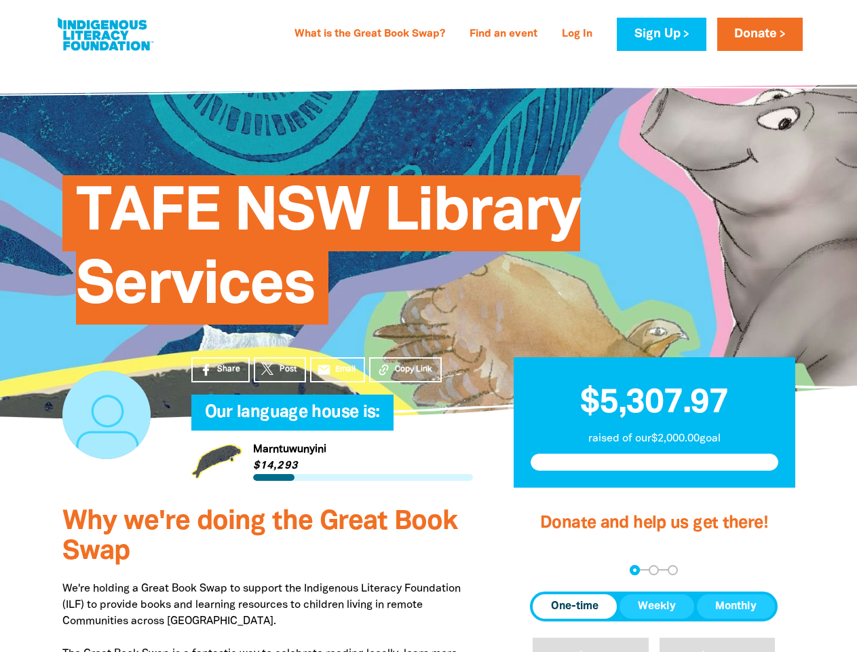 The height and width of the screenshot is (652, 857). What do you see at coordinates (293, 418) in the screenshot?
I see `span: Our language house is:` at bounding box center [293, 418].